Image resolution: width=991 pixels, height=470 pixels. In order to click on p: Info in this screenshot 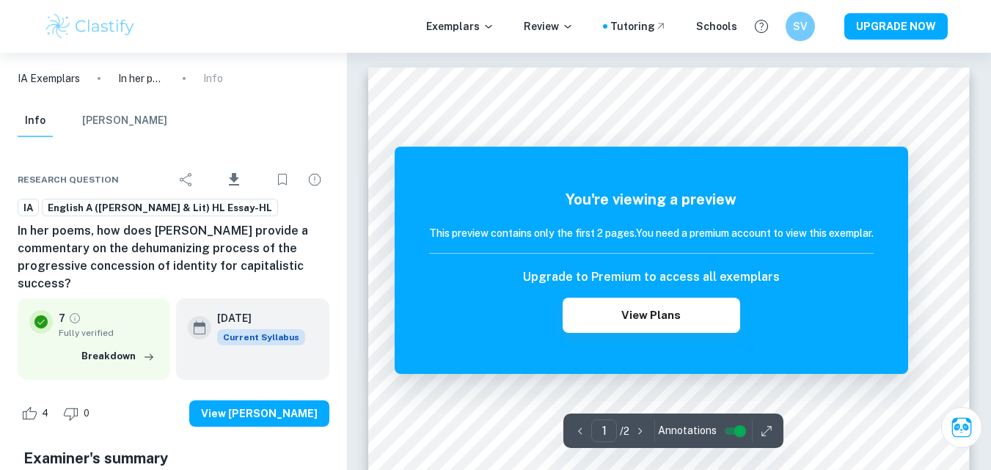, I will do `click(213, 78)`.